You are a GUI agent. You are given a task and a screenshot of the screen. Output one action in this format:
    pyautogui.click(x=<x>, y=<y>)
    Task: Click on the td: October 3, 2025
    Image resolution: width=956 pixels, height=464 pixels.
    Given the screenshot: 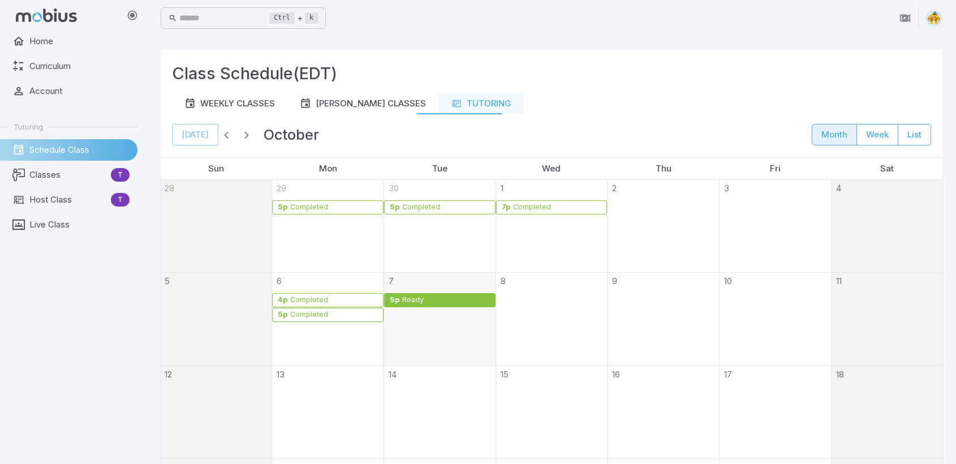 What is the action you would take?
    pyautogui.click(x=775, y=226)
    